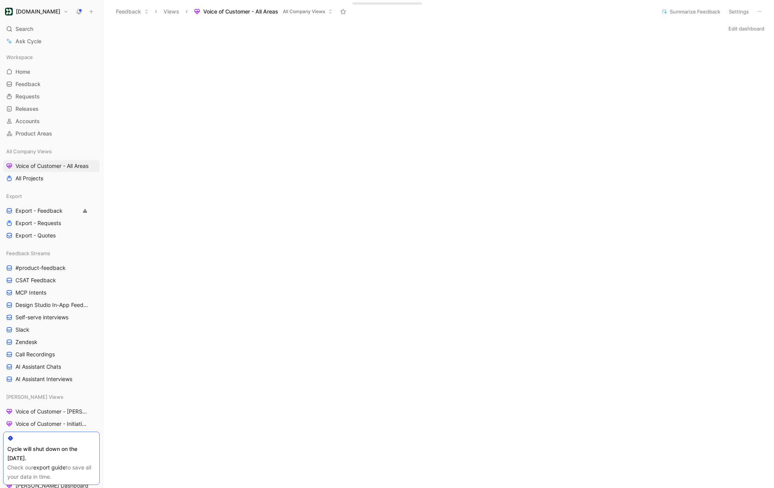  Describe the element at coordinates (51, 57) in the screenshot. I see `div: Workspace` at that location.